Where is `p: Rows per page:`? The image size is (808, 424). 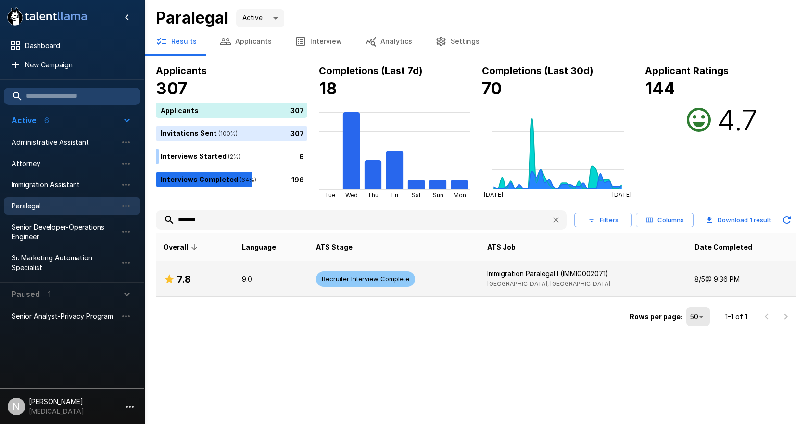
p: Rows per page: is located at coordinates (656, 316).